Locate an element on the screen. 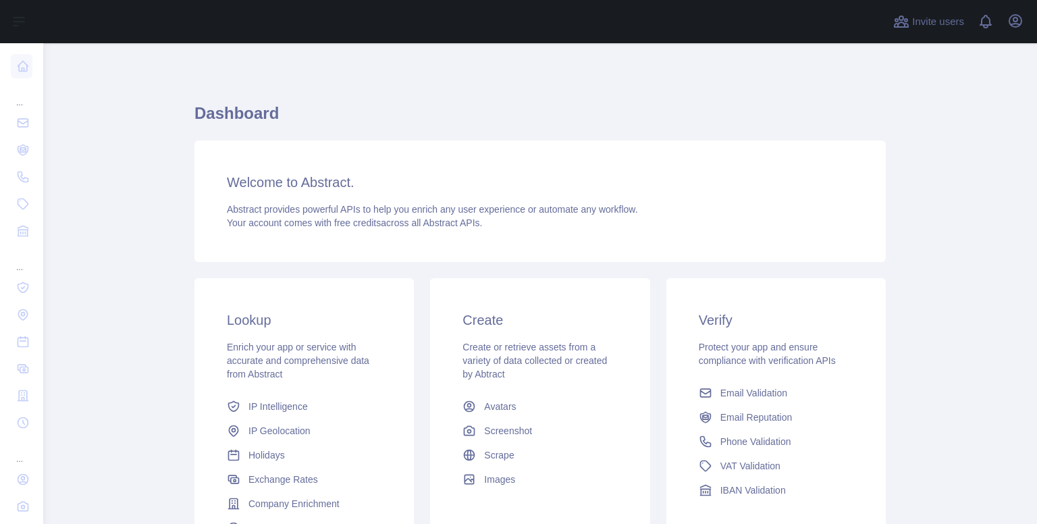 The width and height of the screenshot is (1037, 524). a: Email Validation is located at coordinates (776, 393).